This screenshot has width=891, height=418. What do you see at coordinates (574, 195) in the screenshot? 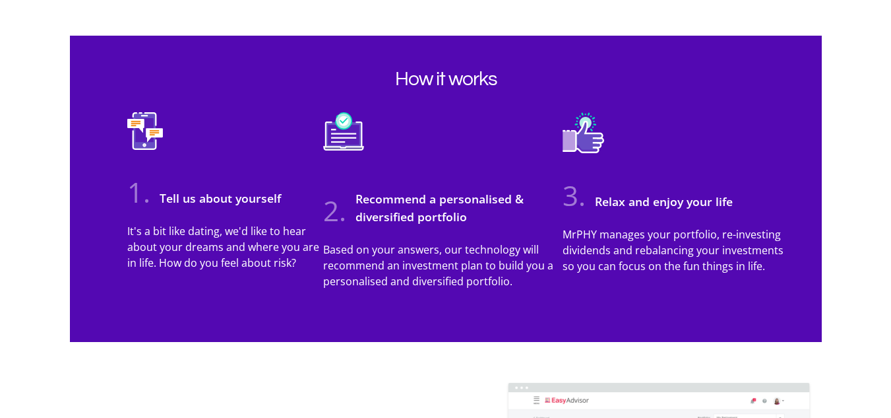
I see `p: 3.` at bounding box center [574, 195].